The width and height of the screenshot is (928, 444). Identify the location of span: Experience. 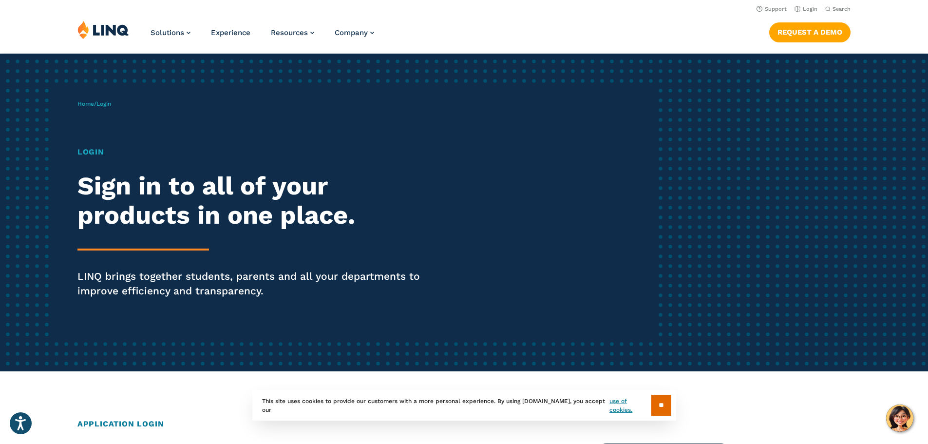
(230, 33).